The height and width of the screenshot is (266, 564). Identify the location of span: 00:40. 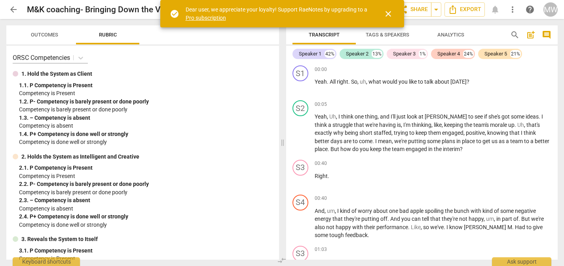
(321, 198).